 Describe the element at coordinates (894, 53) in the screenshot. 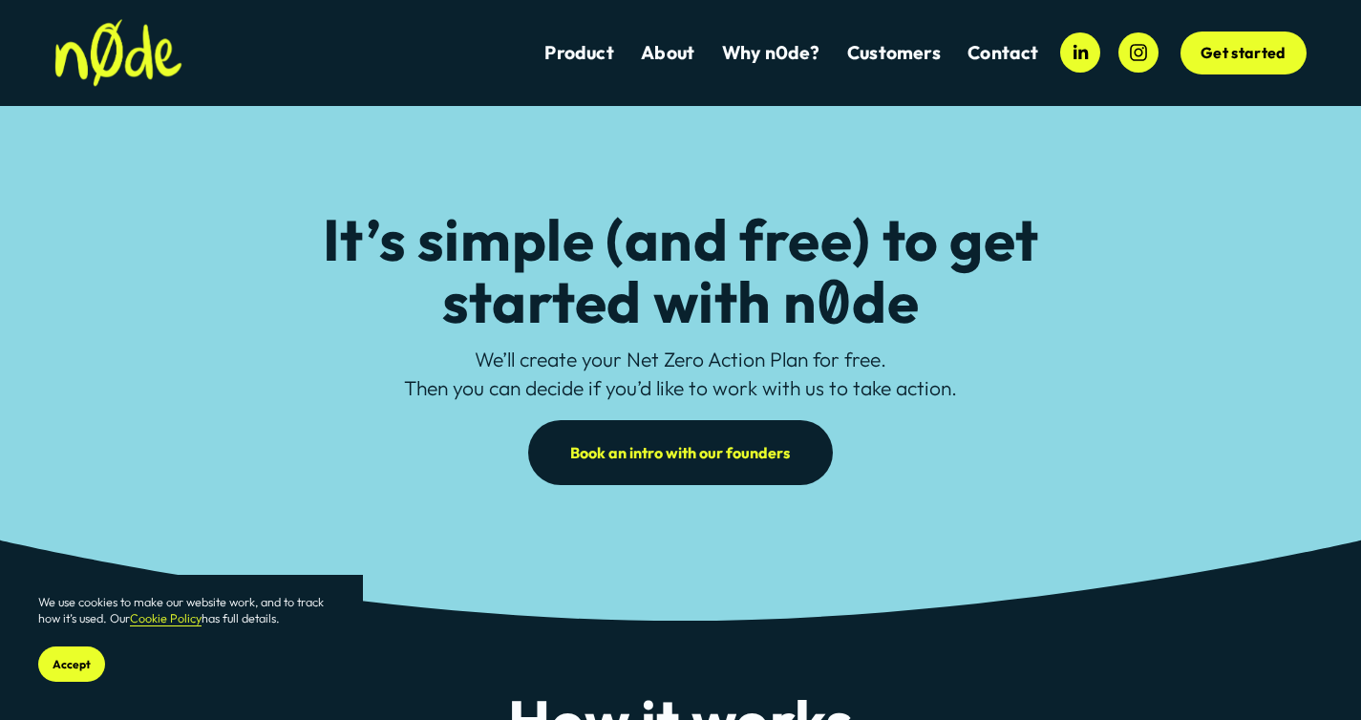

I see `a: folder dropdown` at that location.